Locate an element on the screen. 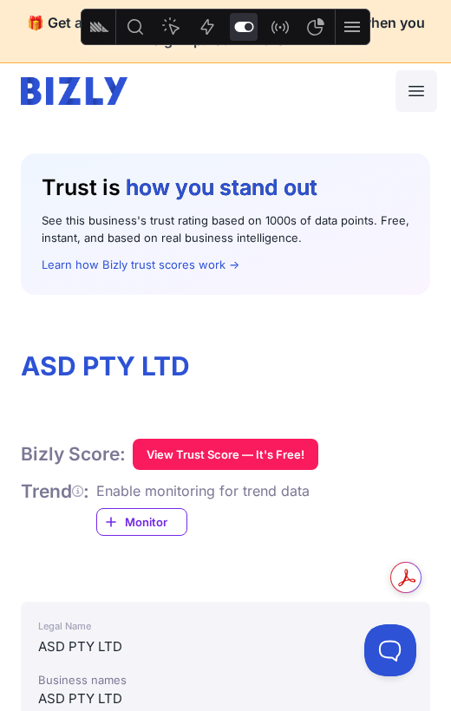 The height and width of the screenshot is (711, 451). h1: Bizly Score: is located at coordinates (73, 455).